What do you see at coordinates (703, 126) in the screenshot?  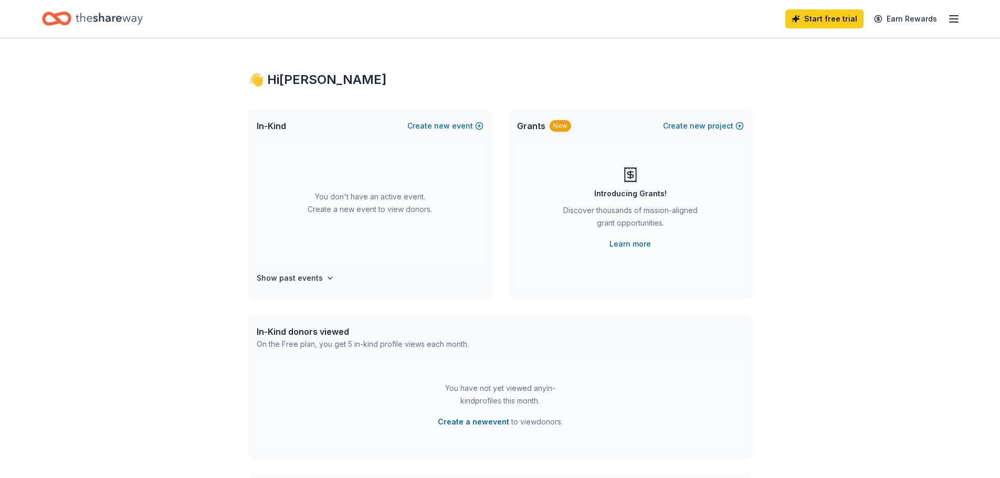 I see `button: Createnewproject` at bounding box center [703, 126].